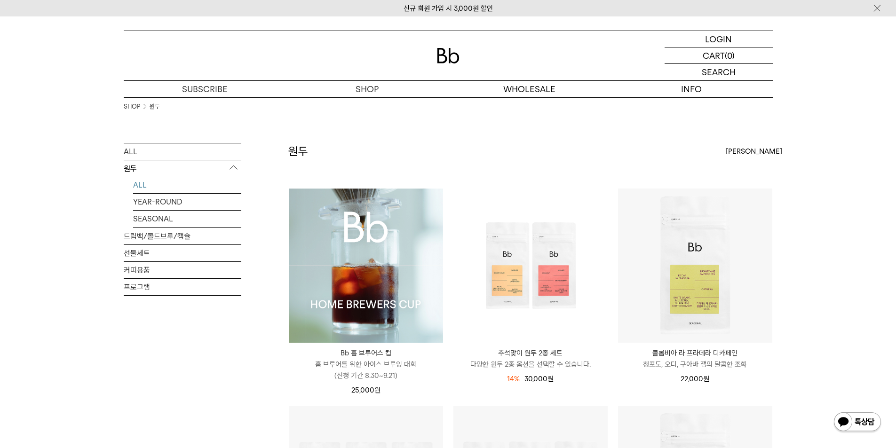  What do you see at coordinates (182, 270) in the screenshot?
I see `a: 커피용품` at bounding box center [182, 270].